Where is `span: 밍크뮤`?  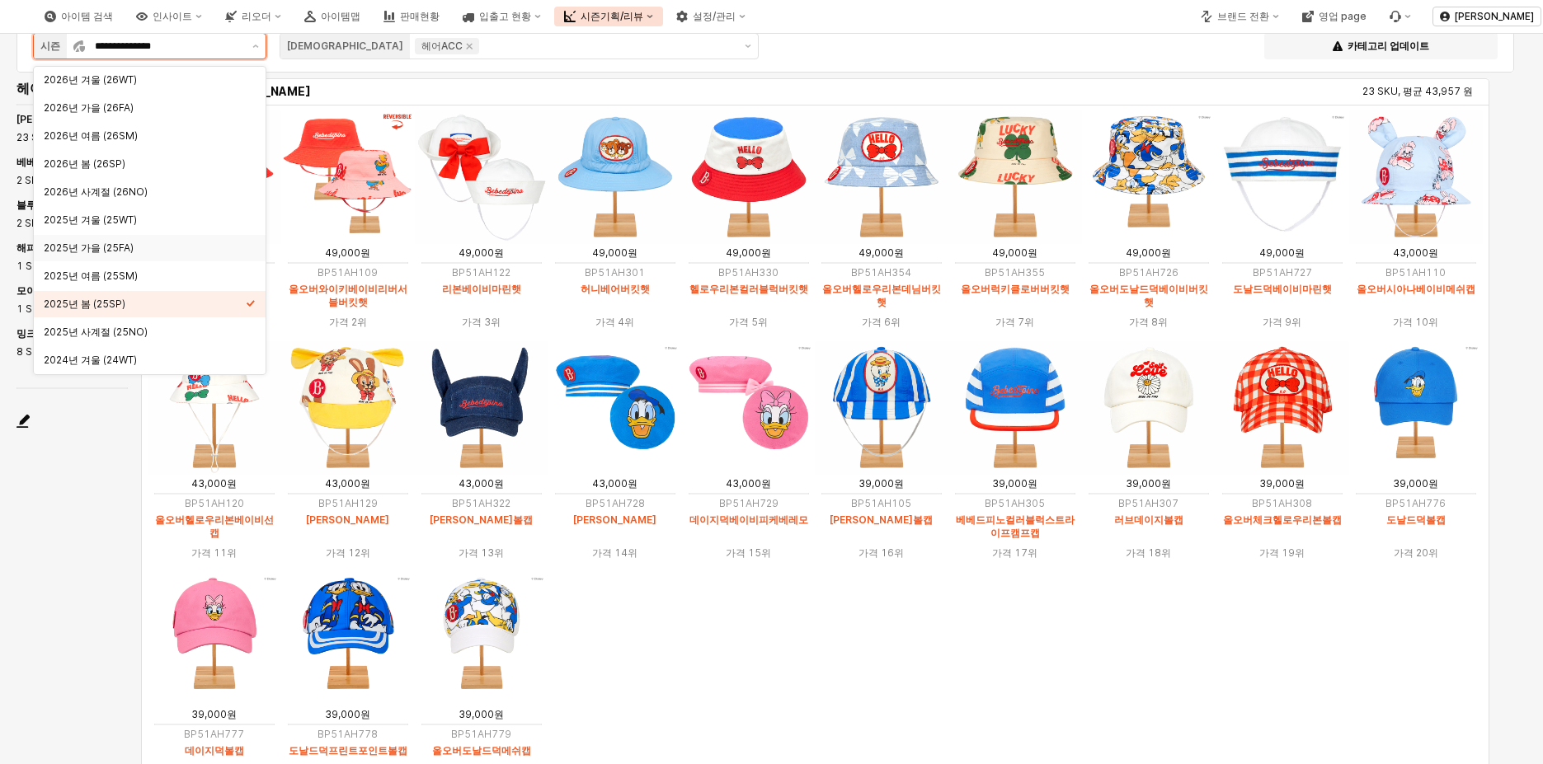
span: 밍크뮤 is located at coordinates (31, 333).